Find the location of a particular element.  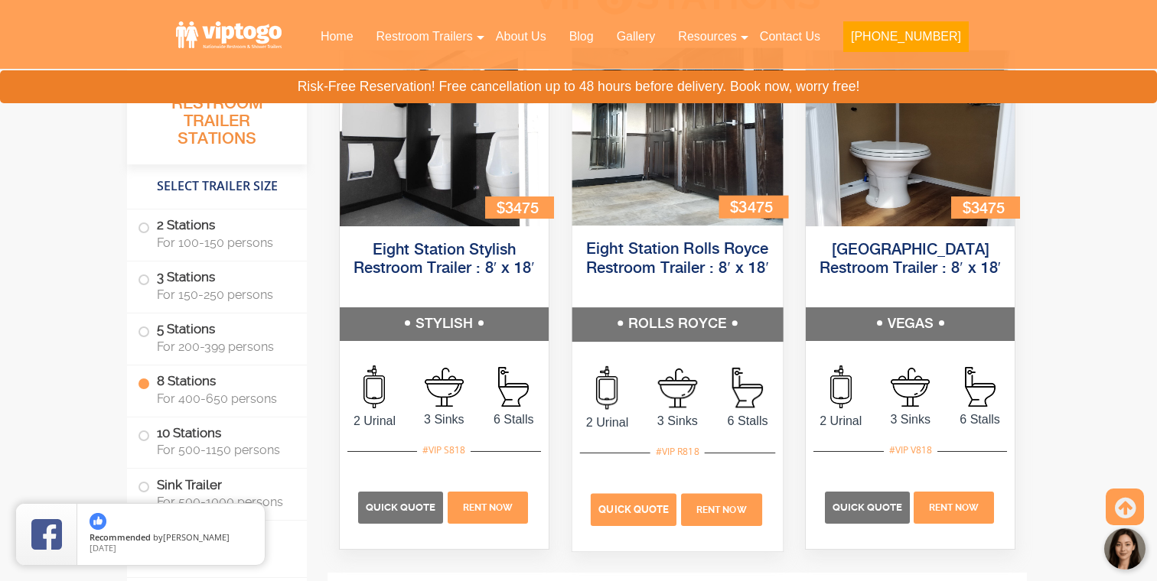

a: Contact Us is located at coordinates (789, 37).